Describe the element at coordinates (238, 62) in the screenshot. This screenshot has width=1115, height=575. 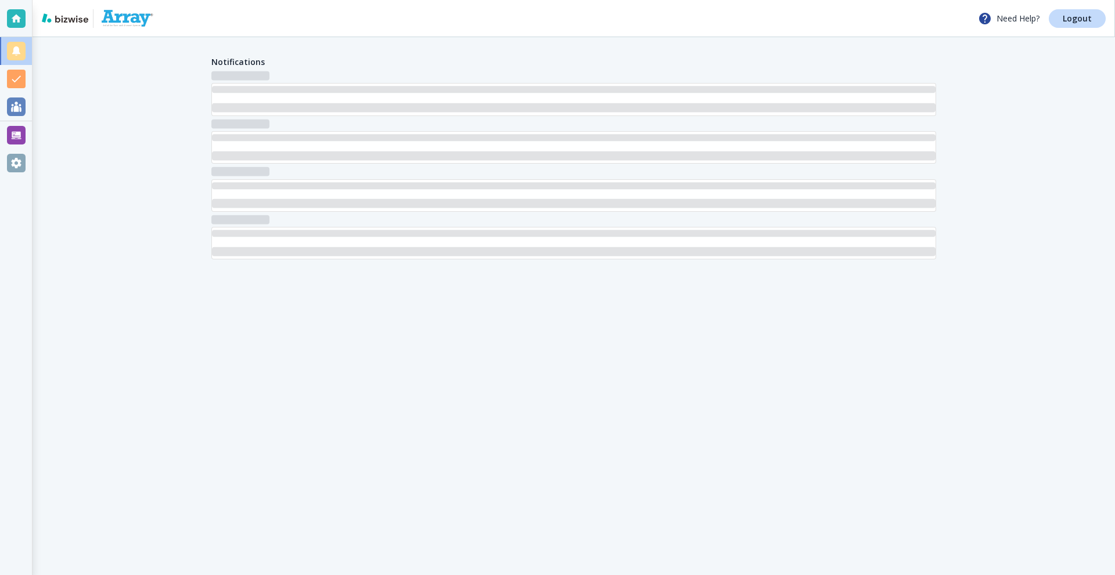
I see `h4: Notifications` at that location.